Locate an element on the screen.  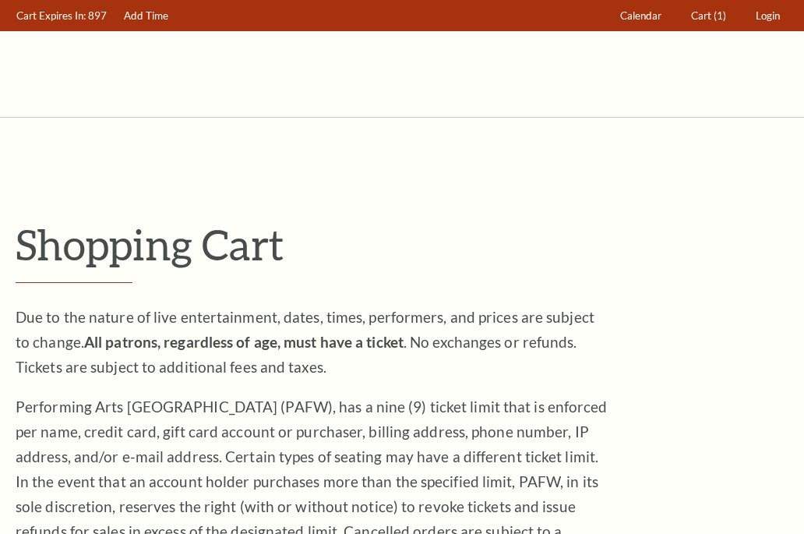
a: Login is located at coordinates (768, 16).